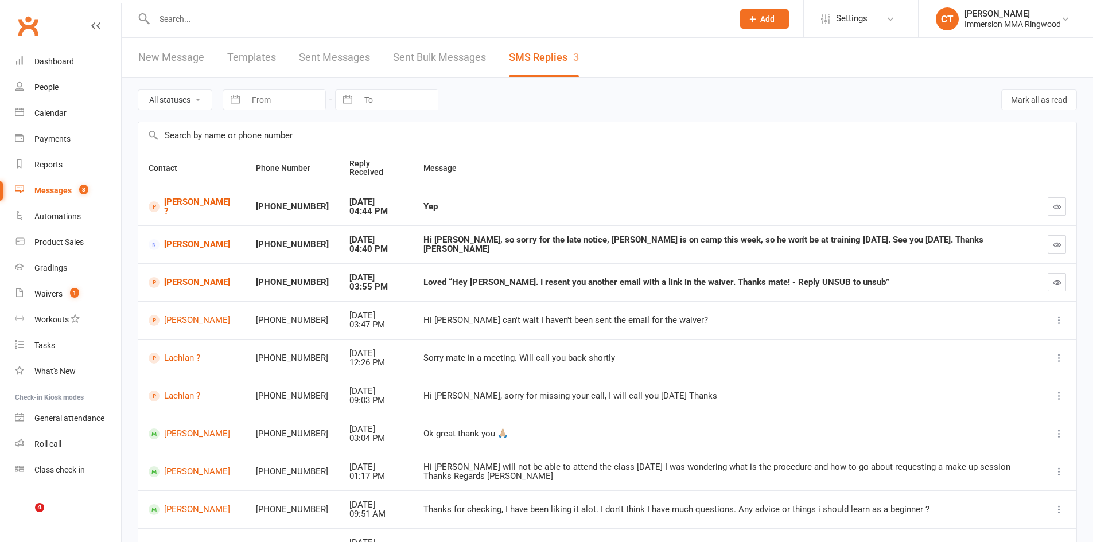 The image size is (1093, 542). Describe the element at coordinates (57, 216) in the screenshot. I see `div: Automations` at that location.